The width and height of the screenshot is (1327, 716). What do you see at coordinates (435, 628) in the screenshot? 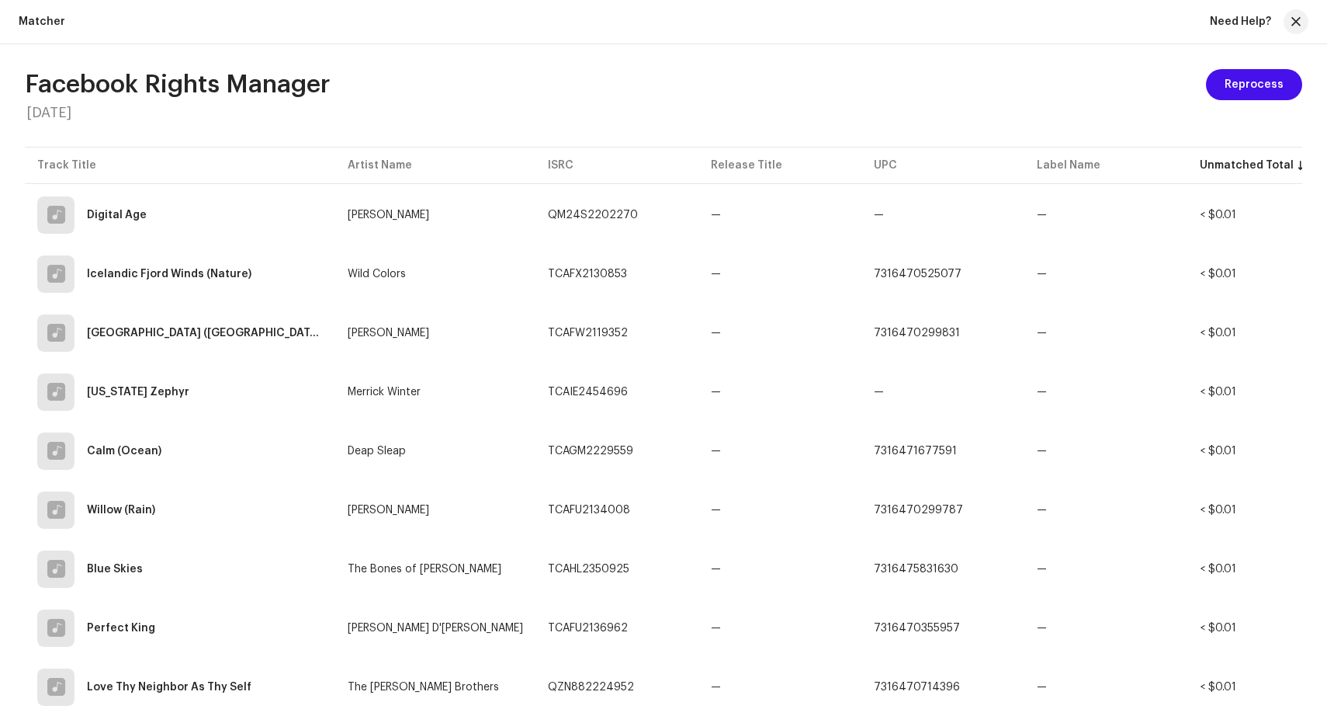
I see `span: Nicholas D'Andrea` at bounding box center [435, 628].